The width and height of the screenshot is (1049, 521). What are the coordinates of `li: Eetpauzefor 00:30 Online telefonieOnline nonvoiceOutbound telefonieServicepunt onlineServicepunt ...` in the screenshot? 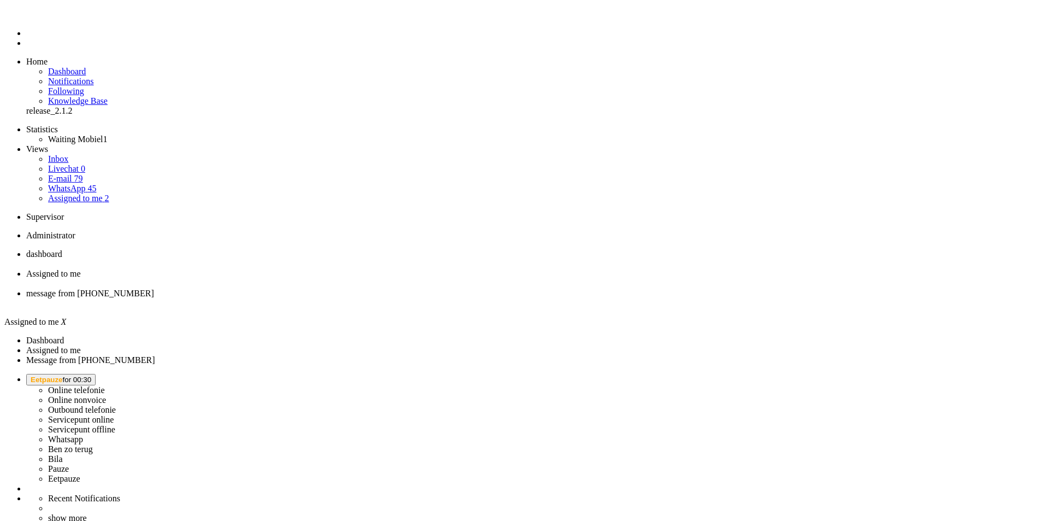 It's located at (535, 428).